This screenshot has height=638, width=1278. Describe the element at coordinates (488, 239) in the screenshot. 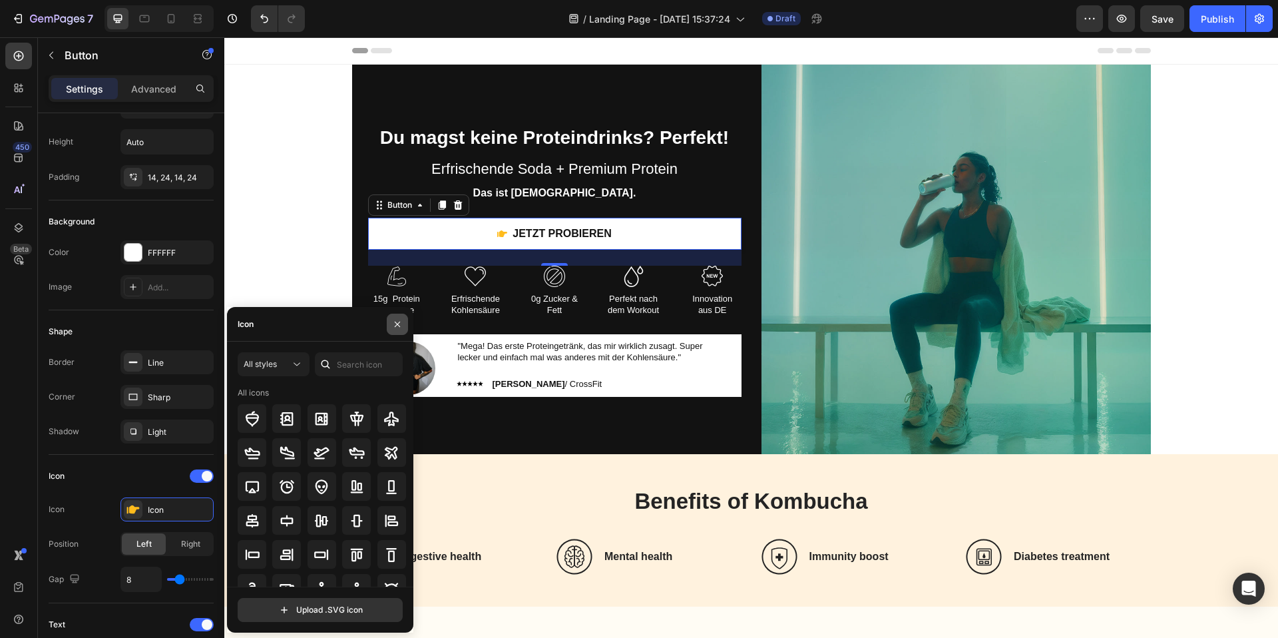

I see `img: gempages_581641449179710220-f15b7575-37d8-42ff-a51c-c57174accd38.png` at that location.